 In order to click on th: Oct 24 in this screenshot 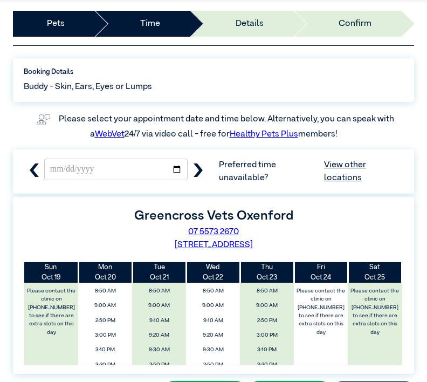, I will do `click(321, 272)`.